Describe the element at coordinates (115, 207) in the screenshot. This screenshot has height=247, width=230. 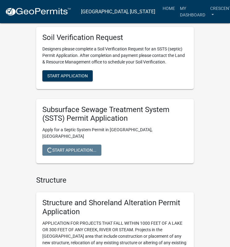
I see `h5: Structure and Shoreland Alteration Permit Application` at that location.